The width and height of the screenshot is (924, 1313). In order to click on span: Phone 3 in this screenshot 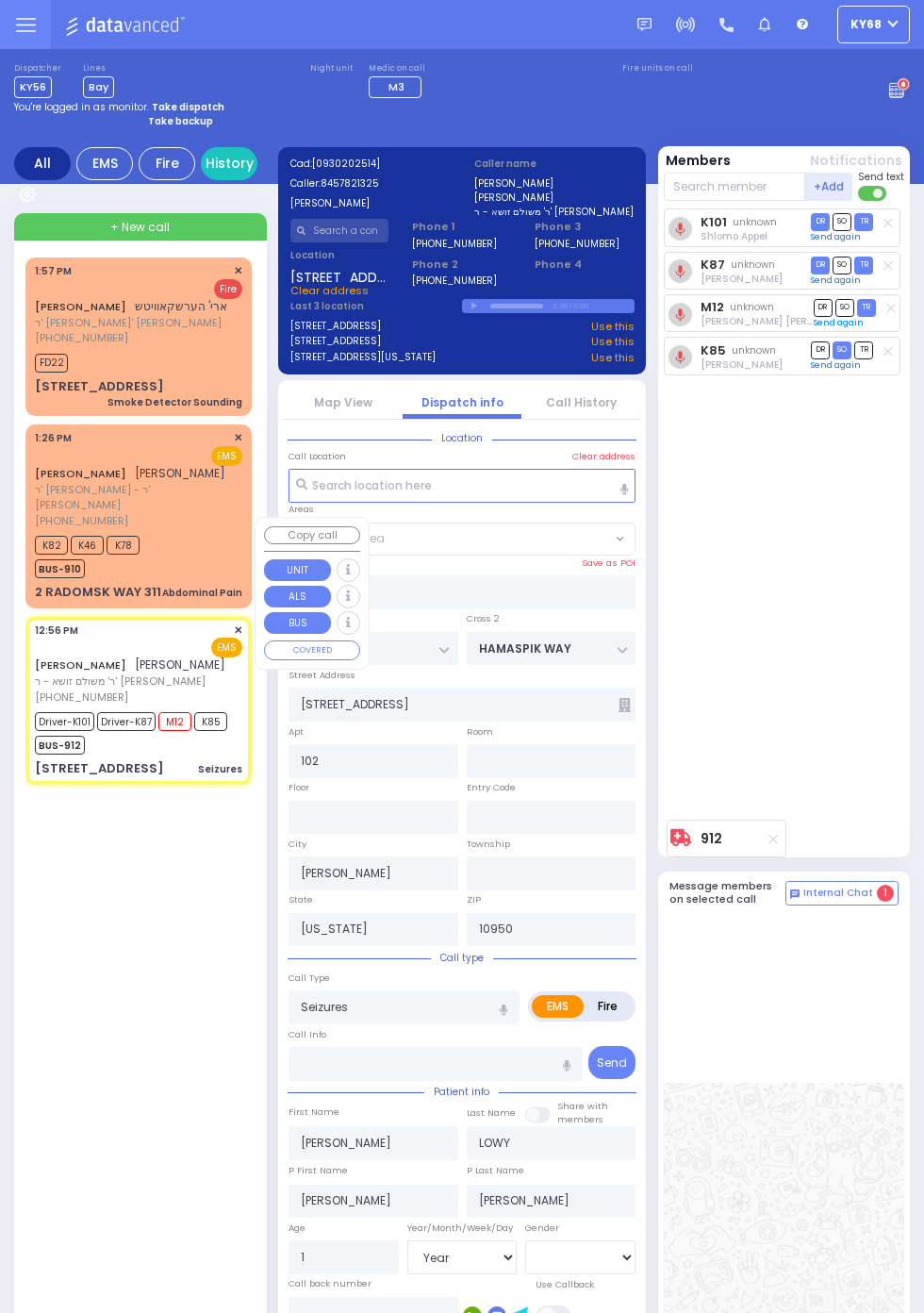, I will do `click(584, 227)`.